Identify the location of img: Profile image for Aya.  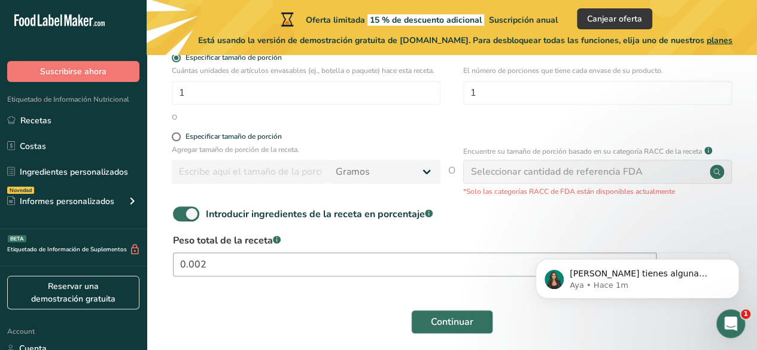
(36, 45).